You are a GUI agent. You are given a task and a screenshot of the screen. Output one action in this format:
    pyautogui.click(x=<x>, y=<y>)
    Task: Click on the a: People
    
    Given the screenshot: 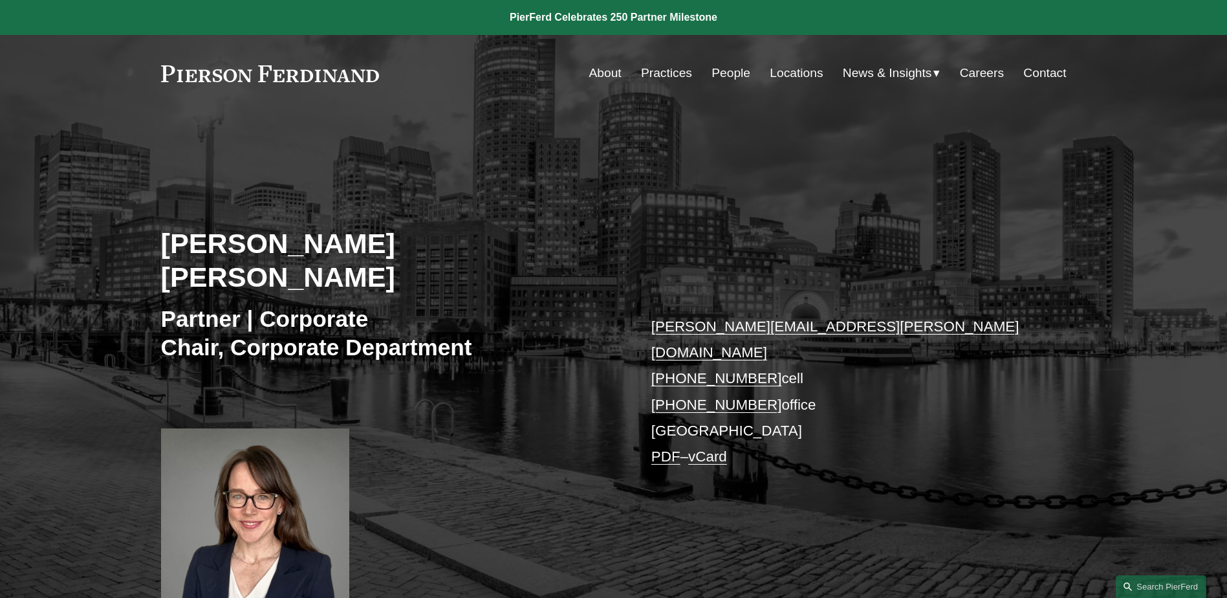 What is the action you would take?
    pyautogui.click(x=731, y=73)
    